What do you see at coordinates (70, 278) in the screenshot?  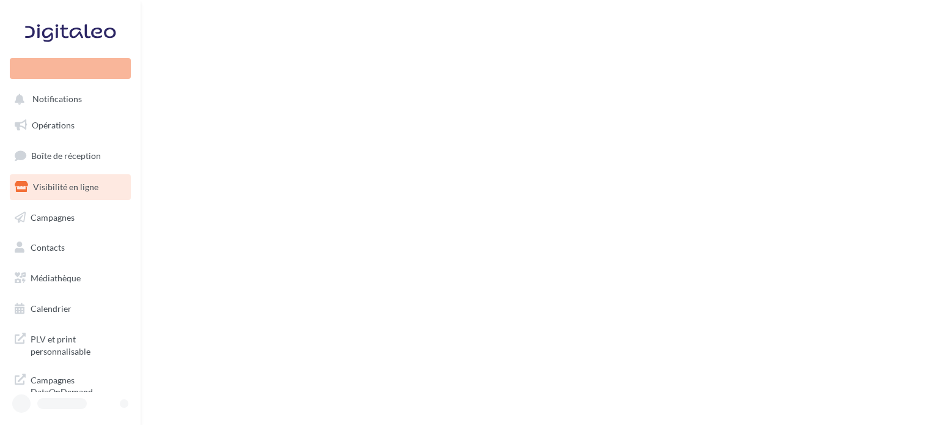 I see `a: Médiathèque` at bounding box center [70, 278].